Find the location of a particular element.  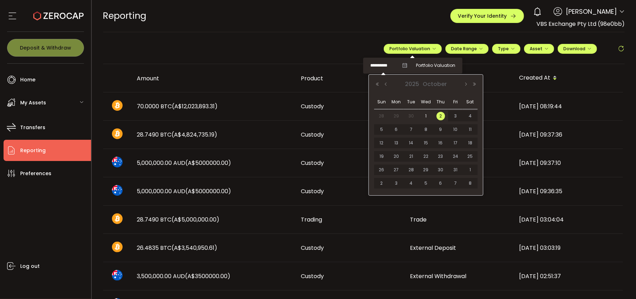

button: Download is located at coordinates (577, 49).